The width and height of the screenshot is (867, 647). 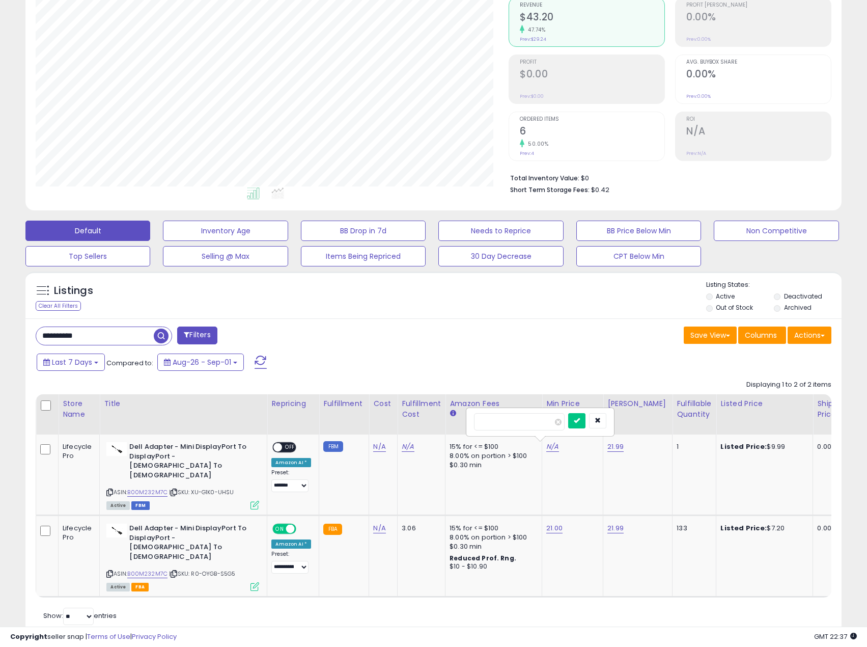 I want to click on label: Out of Stock, so click(x=734, y=307).